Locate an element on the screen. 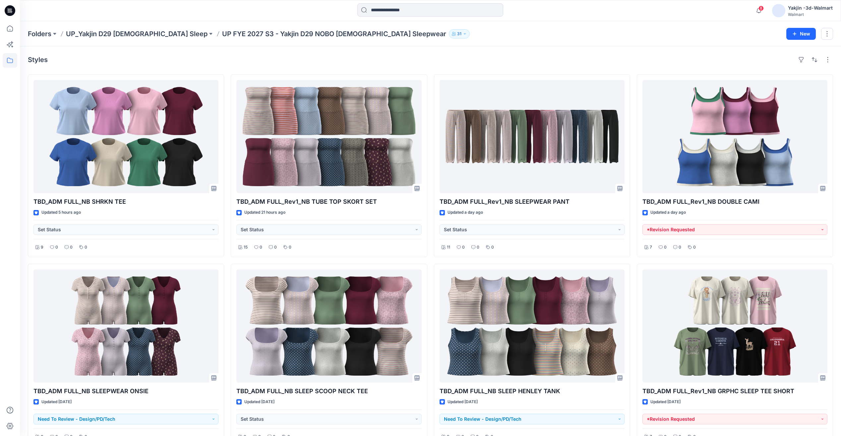 The image size is (841, 436). button: 31 is located at coordinates (459, 34).